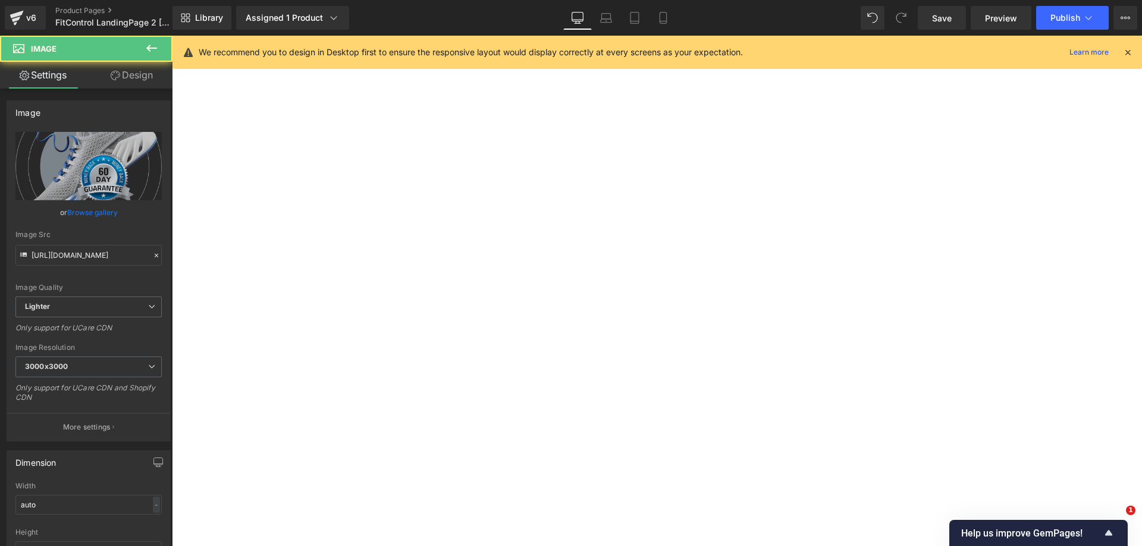  What do you see at coordinates (25, 18) in the screenshot?
I see `a: v6` at bounding box center [25, 18].